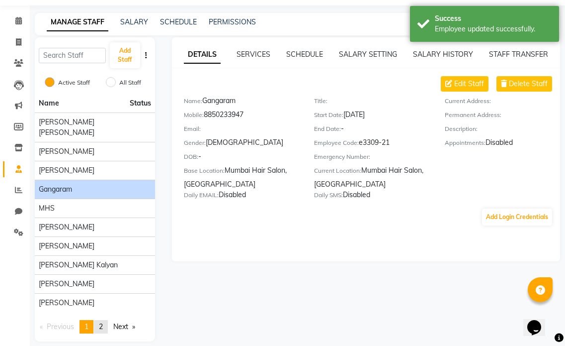 Image resolution: width=565 pixels, height=346 pixels. I want to click on label: Daily EMAIL:, so click(201, 195).